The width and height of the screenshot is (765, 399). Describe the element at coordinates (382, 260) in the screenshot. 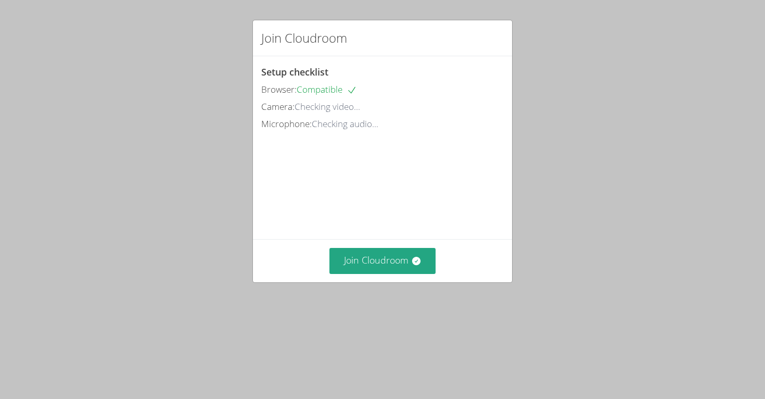

I see `button: Join Cloudroom` at that location.